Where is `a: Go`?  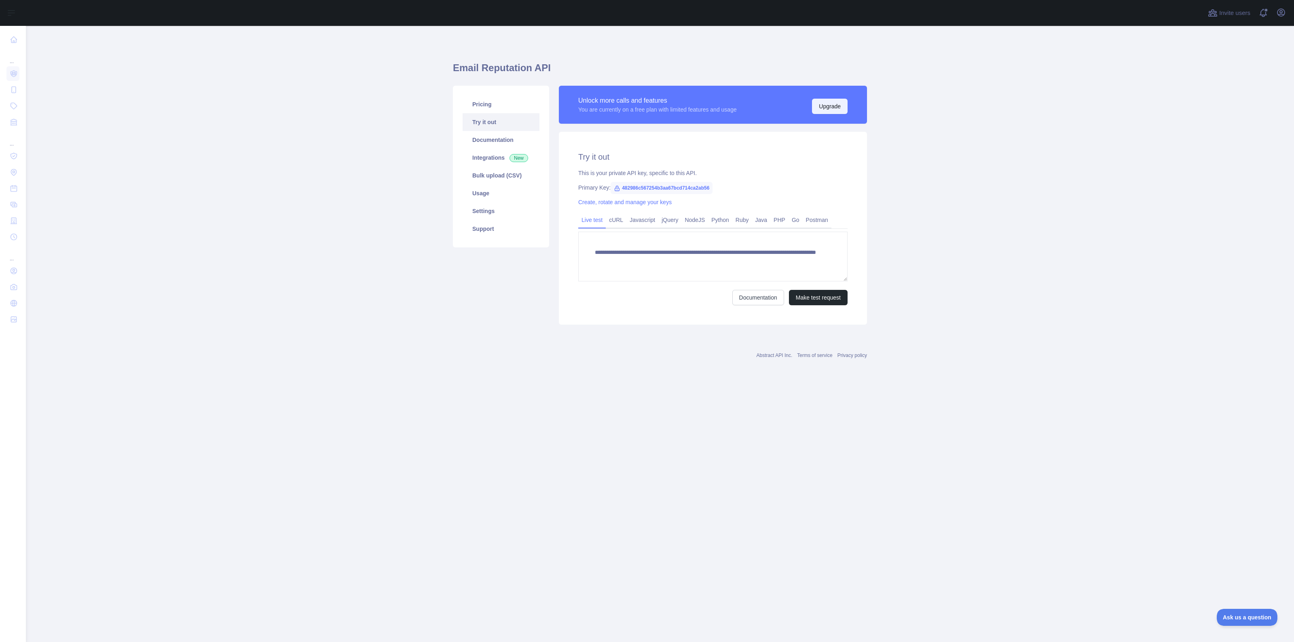 a: Go is located at coordinates (796, 220).